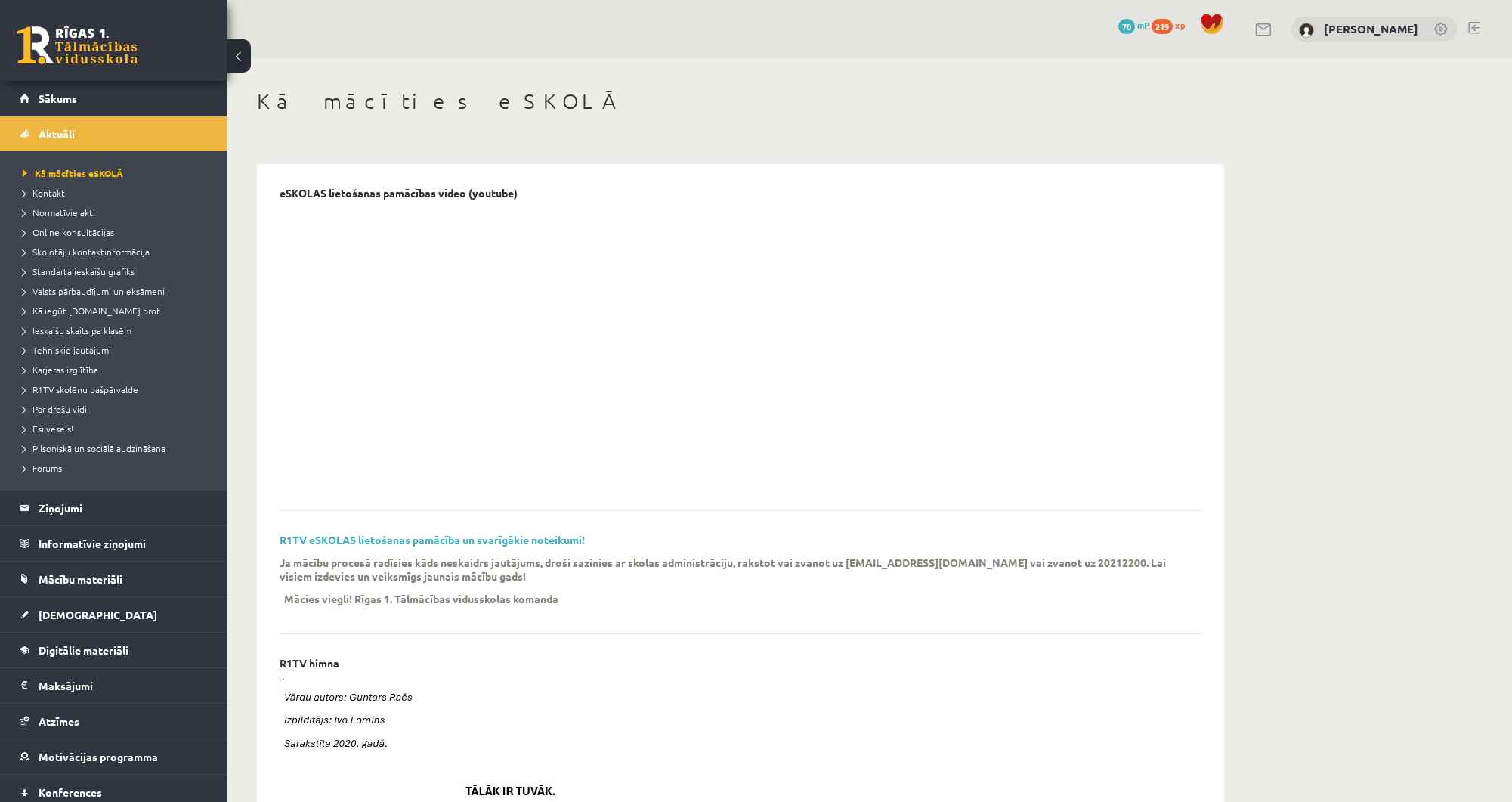  Describe the element at coordinates (45, 192) in the screenshot. I see `span: Kontakti` at that location.